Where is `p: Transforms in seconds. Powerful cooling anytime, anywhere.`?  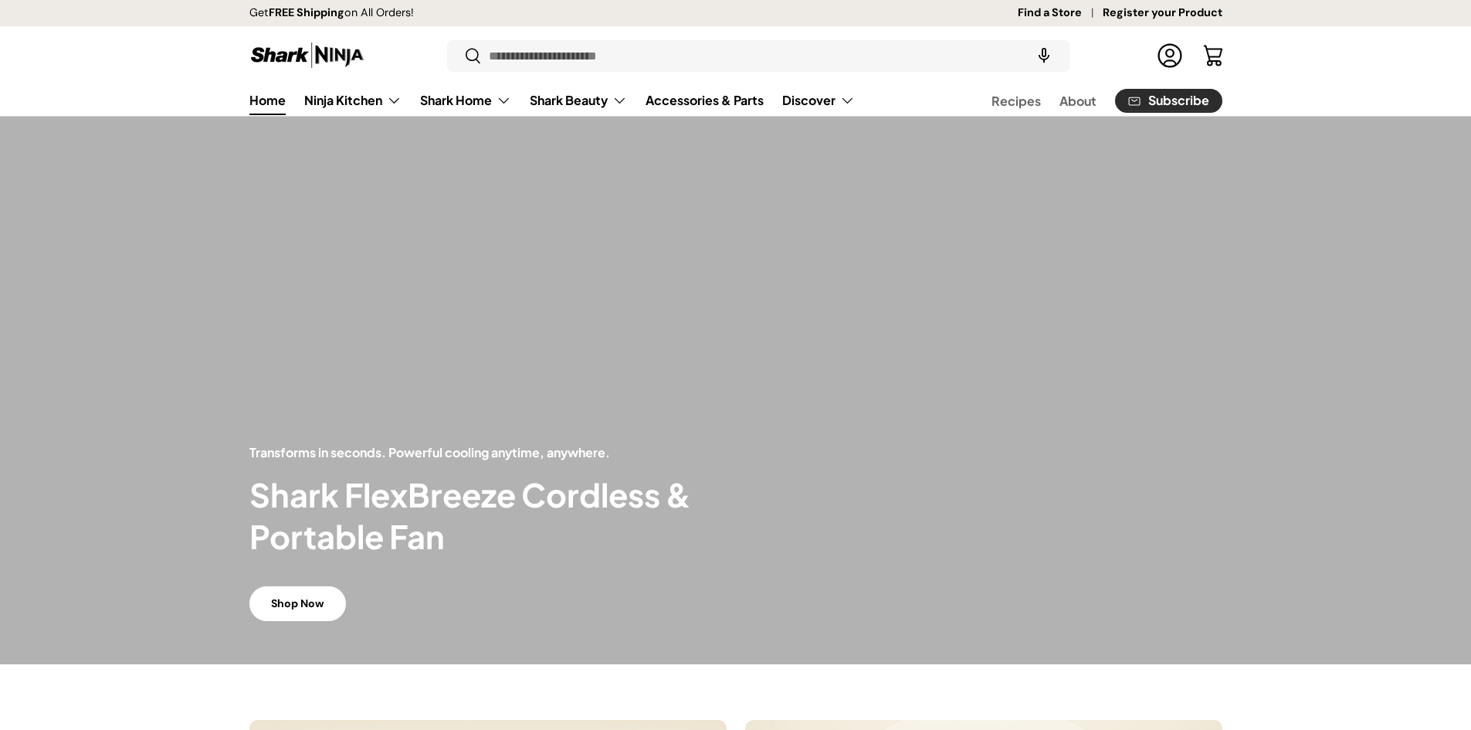
p: Transforms in seconds. Powerful cooling anytime, anywhere. is located at coordinates (493, 452).